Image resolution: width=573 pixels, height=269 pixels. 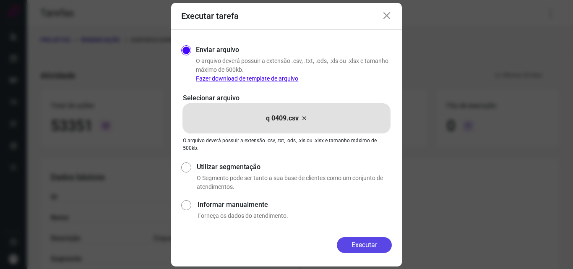 I want to click on label: Informar manualmente, so click(x=295, y=205).